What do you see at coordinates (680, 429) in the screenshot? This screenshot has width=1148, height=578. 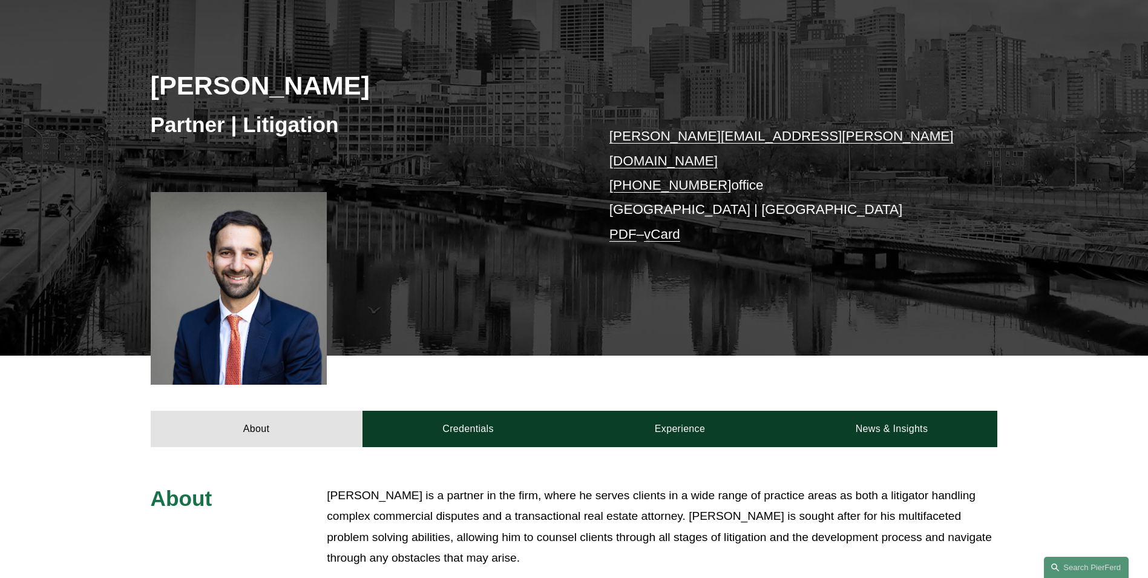 I see `a: Experience` at bounding box center [680, 429].